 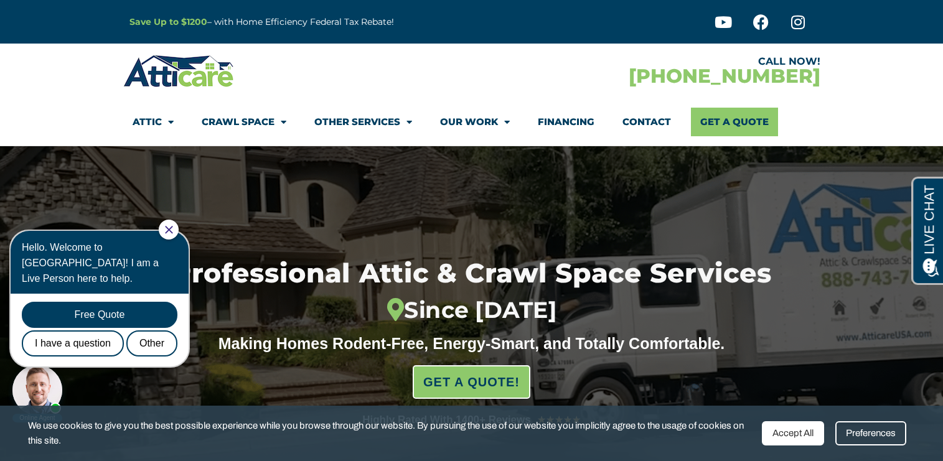 What do you see at coordinates (31, 172) in the screenshot?
I see `div: Need help? Chat with us now!` at bounding box center [31, 172].